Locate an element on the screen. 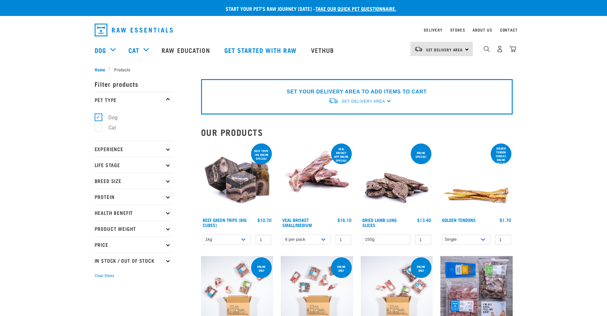  img: home-icon-1@2x.png is located at coordinates (486, 49).